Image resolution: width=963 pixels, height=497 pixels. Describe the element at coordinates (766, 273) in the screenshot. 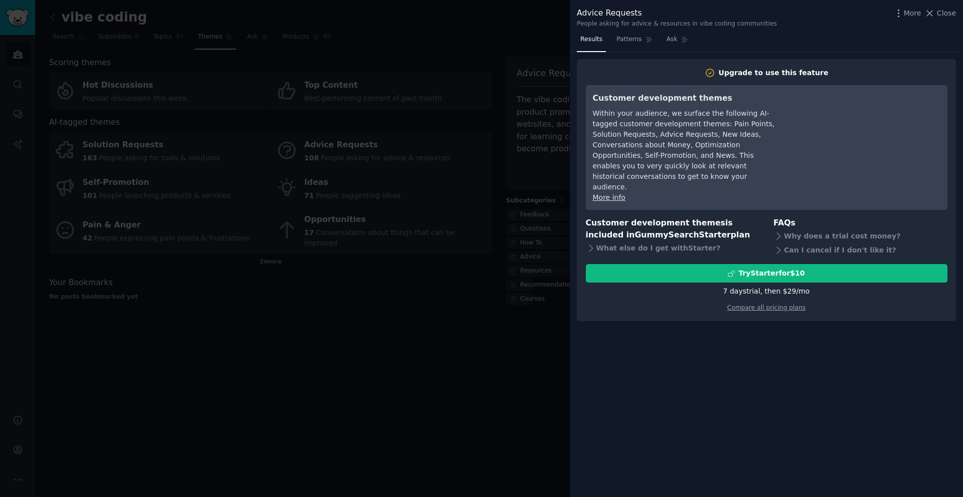

I see `button: TryStarterfor$10` at that location.